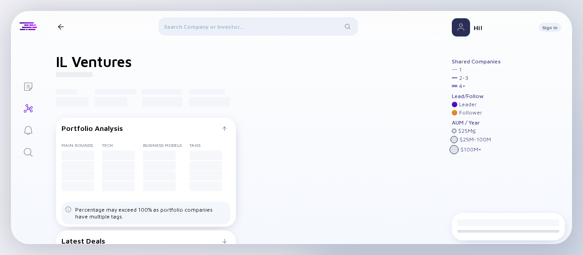 This screenshot has width=583, height=255. What do you see at coordinates (467, 131) in the screenshot?
I see `div: $ 25M` at bounding box center [467, 131].